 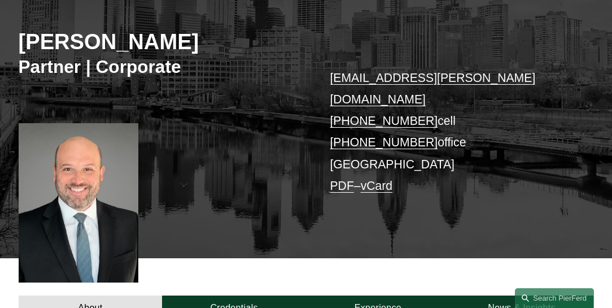 What do you see at coordinates (376, 185) in the screenshot?
I see `a: vCard` at bounding box center [376, 185].